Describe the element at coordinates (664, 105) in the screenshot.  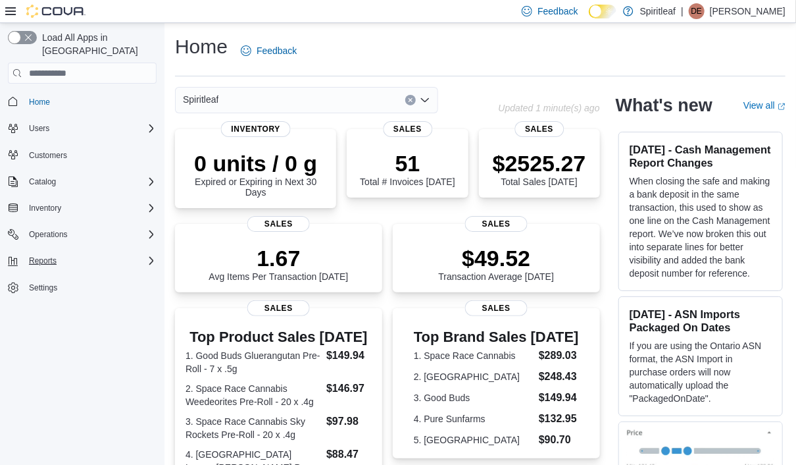
I see `h2: What's new` at that location.